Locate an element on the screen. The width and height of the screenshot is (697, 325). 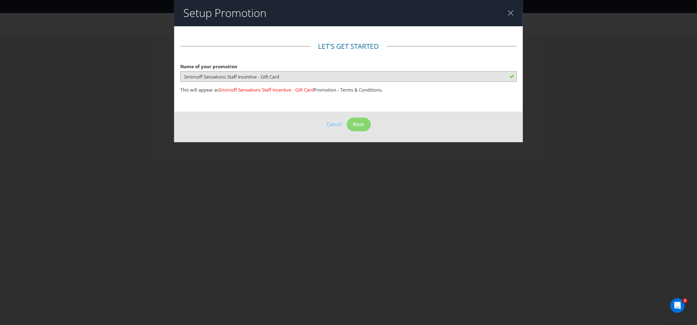
button: Cancel is located at coordinates (334, 124).